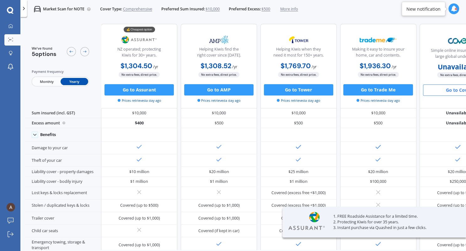 This screenshot has width=466, height=251. Describe the element at coordinates (63, 172) in the screenshot. I see `div: Liability cover - property damages` at that location.